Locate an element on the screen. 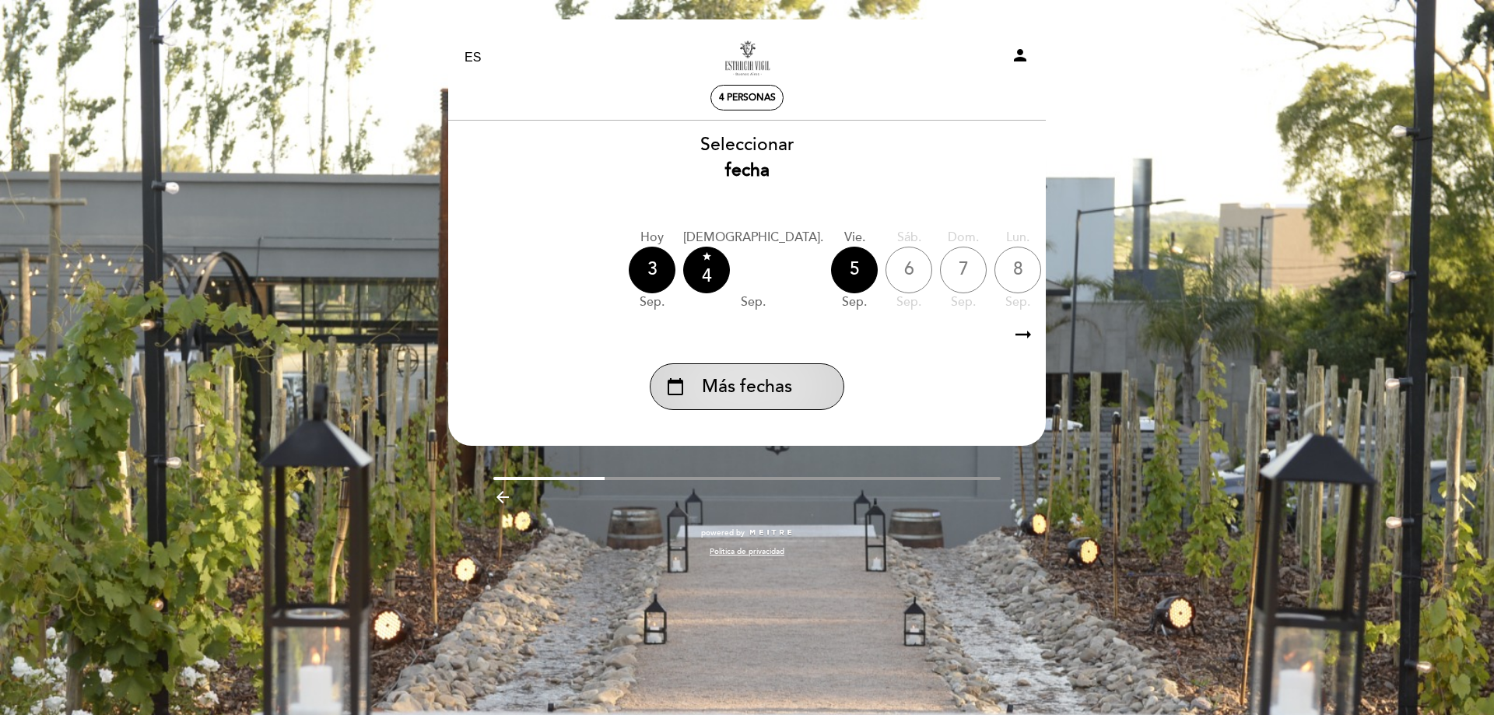 The height and width of the screenshot is (715, 1494). div: Seleccionar is located at coordinates (747, 158).